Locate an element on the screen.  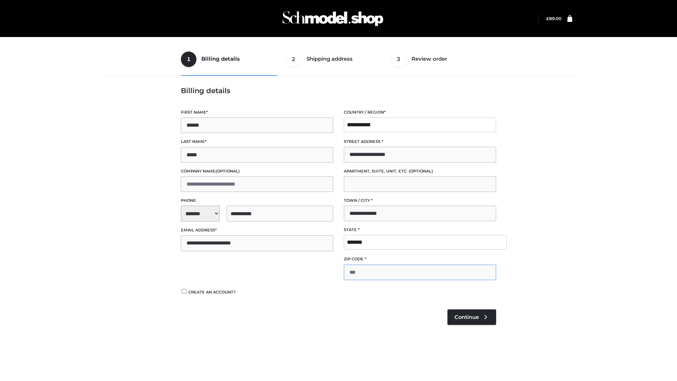
label: First name is located at coordinates (257, 112).